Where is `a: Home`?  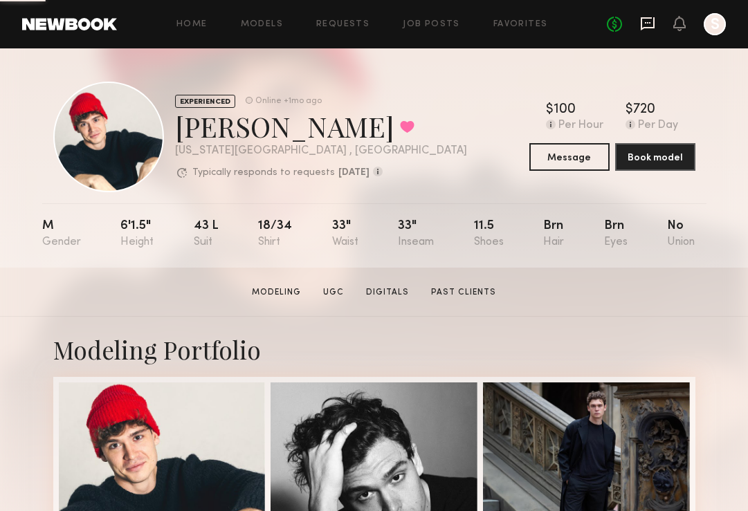 a: Home is located at coordinates (192, 24).